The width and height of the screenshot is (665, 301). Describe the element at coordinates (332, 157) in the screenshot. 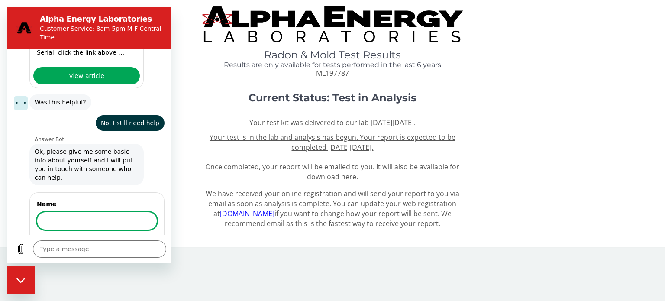

I see `span: Once completed, your report will be emailed to you. It will also be available for download here.` at that location.